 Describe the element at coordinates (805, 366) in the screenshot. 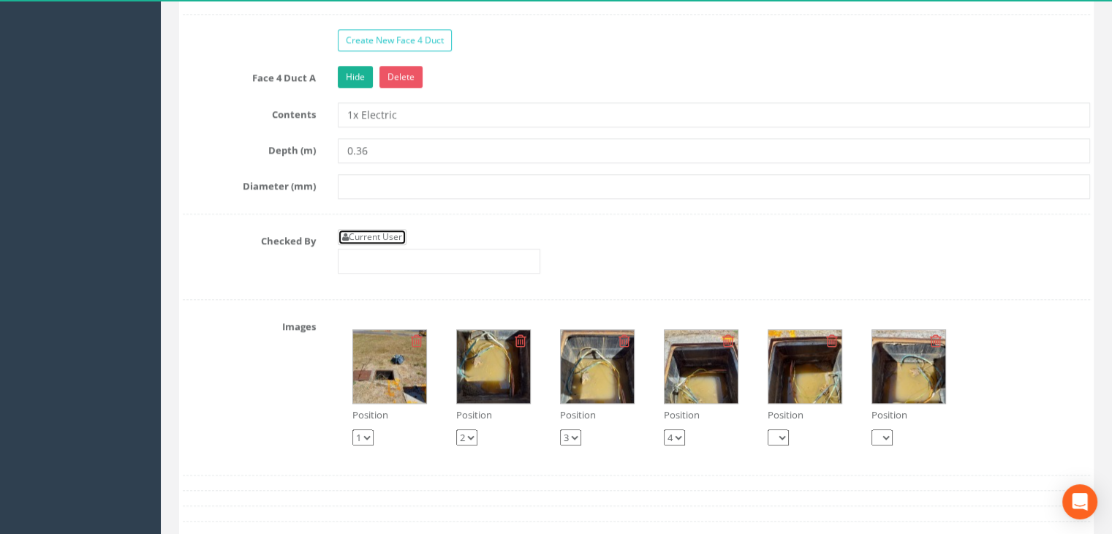

I see `img: 3c27d3c6-3cf5-ebf9-794a-1897f881aa5d_6f201973-abc3-c667-c044-da2c22aa426a_thumb.jpg` at that location.